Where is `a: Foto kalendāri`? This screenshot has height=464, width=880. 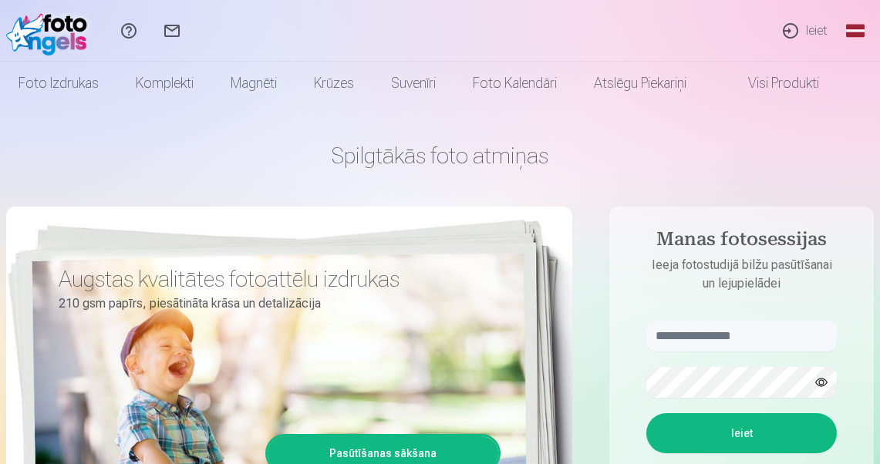 a: Foto kalendāri is located at coordinates (514, 83).